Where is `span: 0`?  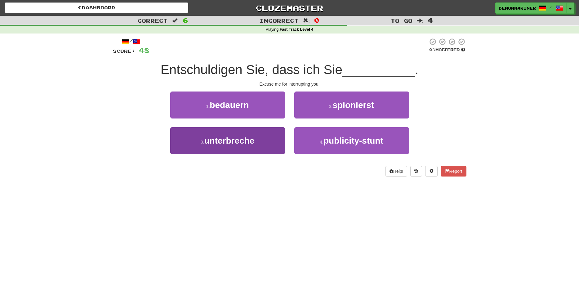
span: 0 is located at coordinates (317, 20).